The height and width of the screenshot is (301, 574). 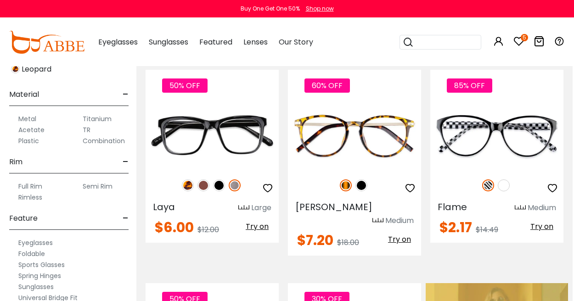 What do you see at coordinates (164, 207) in the screenshot?
I see `span: Laya` at bounding box center [164, 207].